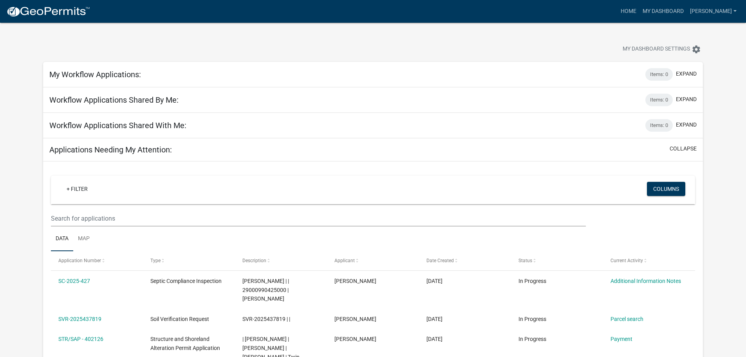 The width and height of the screenshot is (746, 357). What do you see at coordinates (254, 260) in the screenshot?
I see `span: Description` at bounding box center [254, 260].